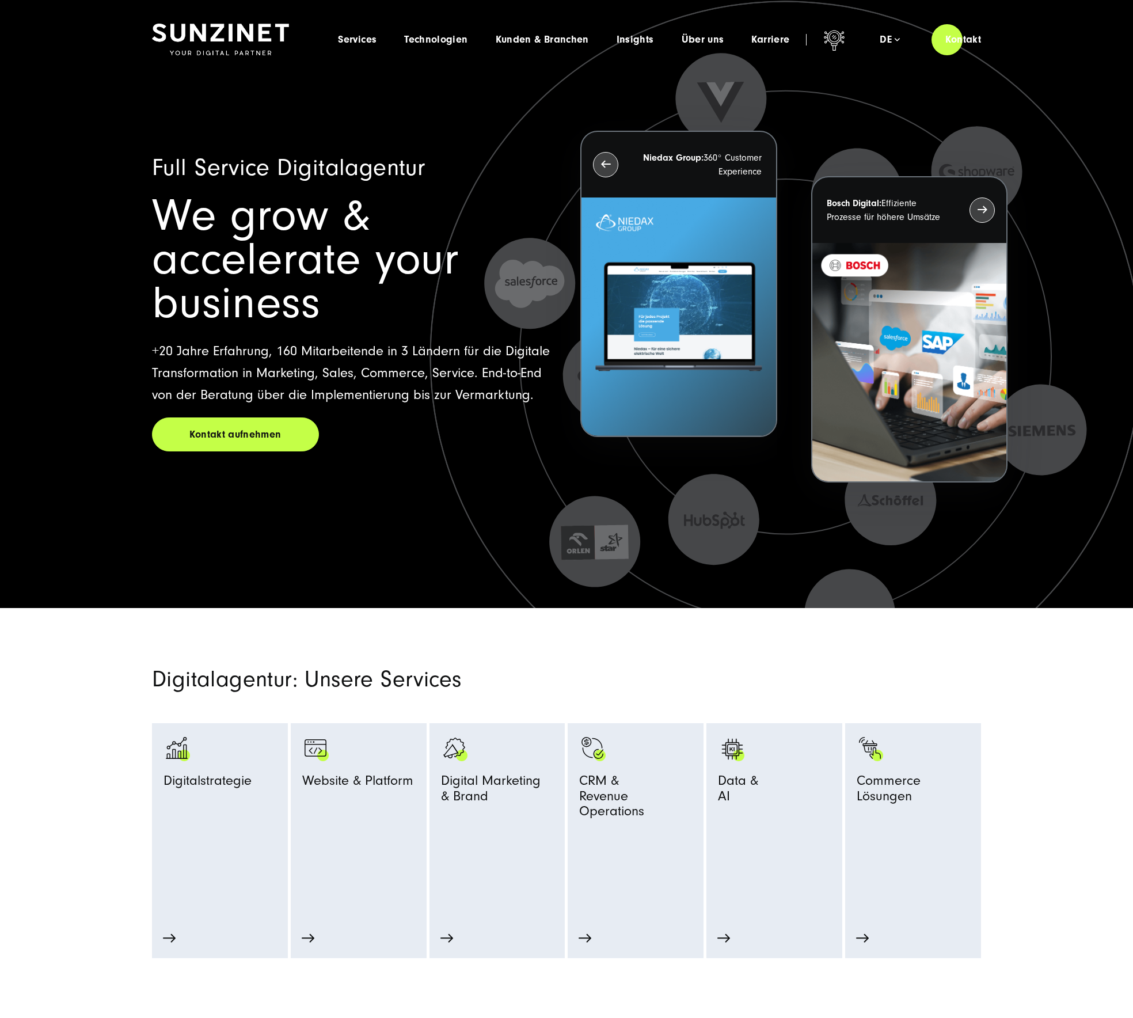 The width and height of the screenshot is (1133, 1018). What do you see at coordinates (963, 39) in the screenshot?
I see `a: Kontakt` at bounding box center [963, 39].